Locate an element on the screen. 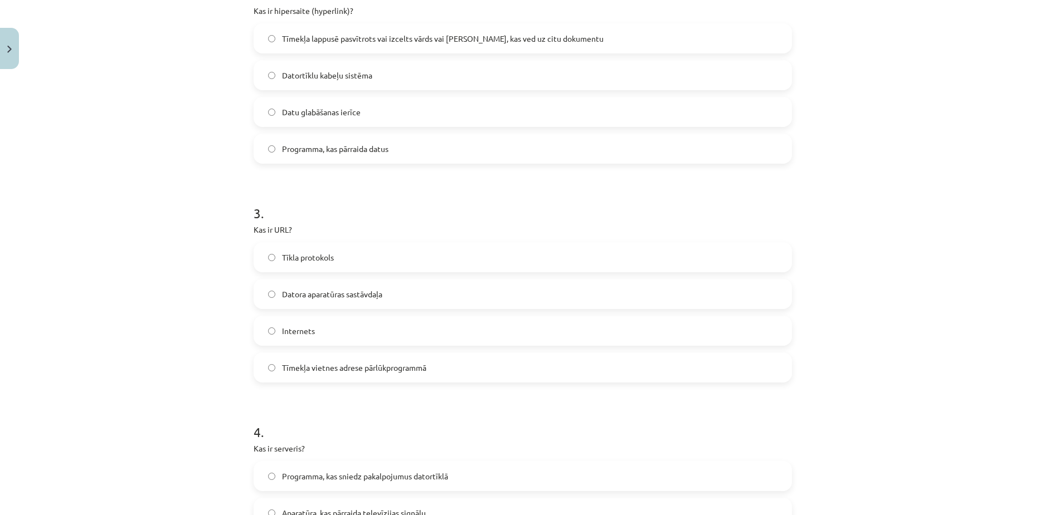  input: Tīkla protokols is located at coordinates (271, 257).